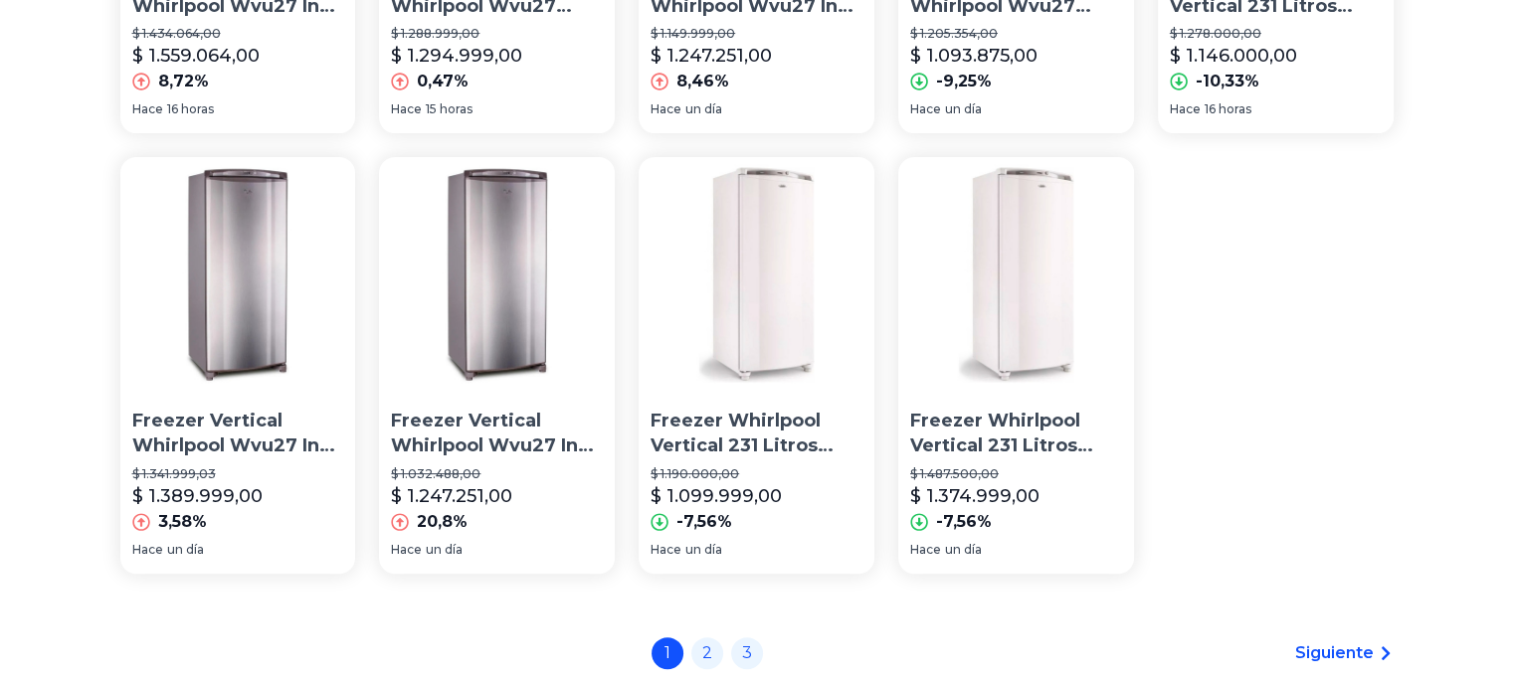 This screenshot has height=684, width=1513. What do you see at coordinates (449, 109) in the screenshot?
I see `span: 15 horas` at bounding box center [449, 109].